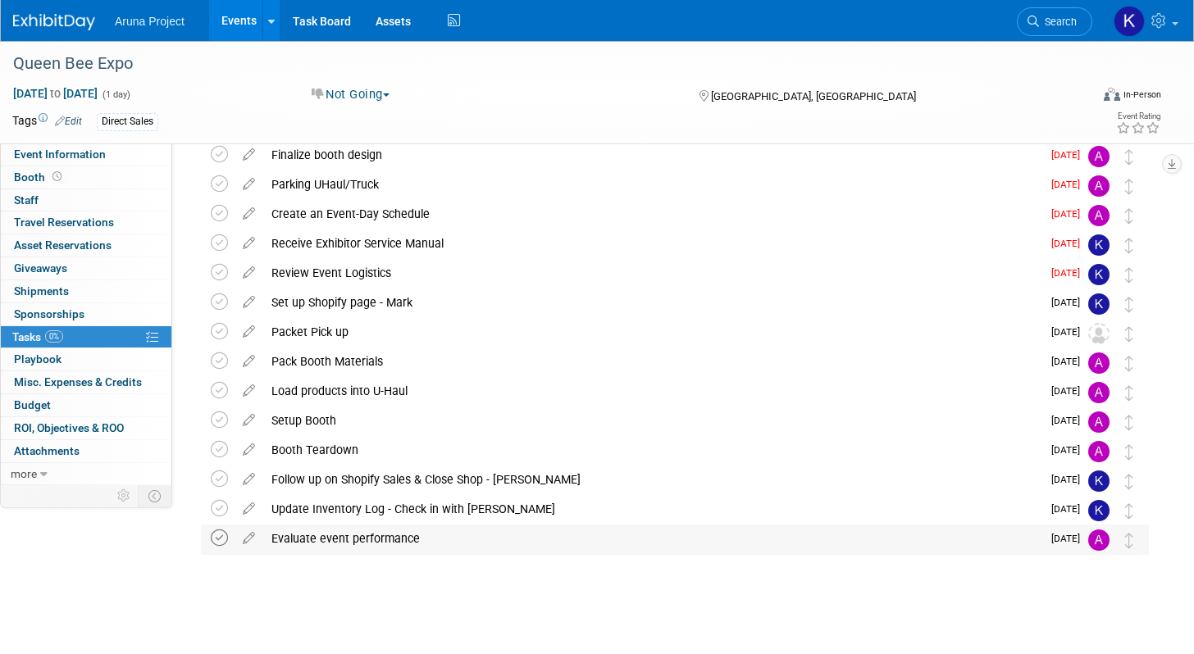 This screenshot has height=654, width=1194. I want to click on a: more, so click(86, 474).